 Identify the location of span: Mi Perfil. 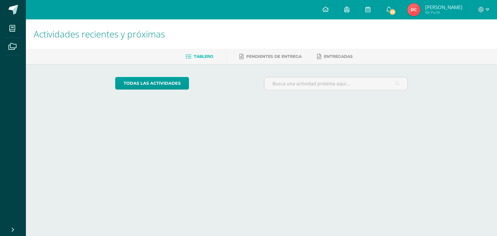
(443, 12).